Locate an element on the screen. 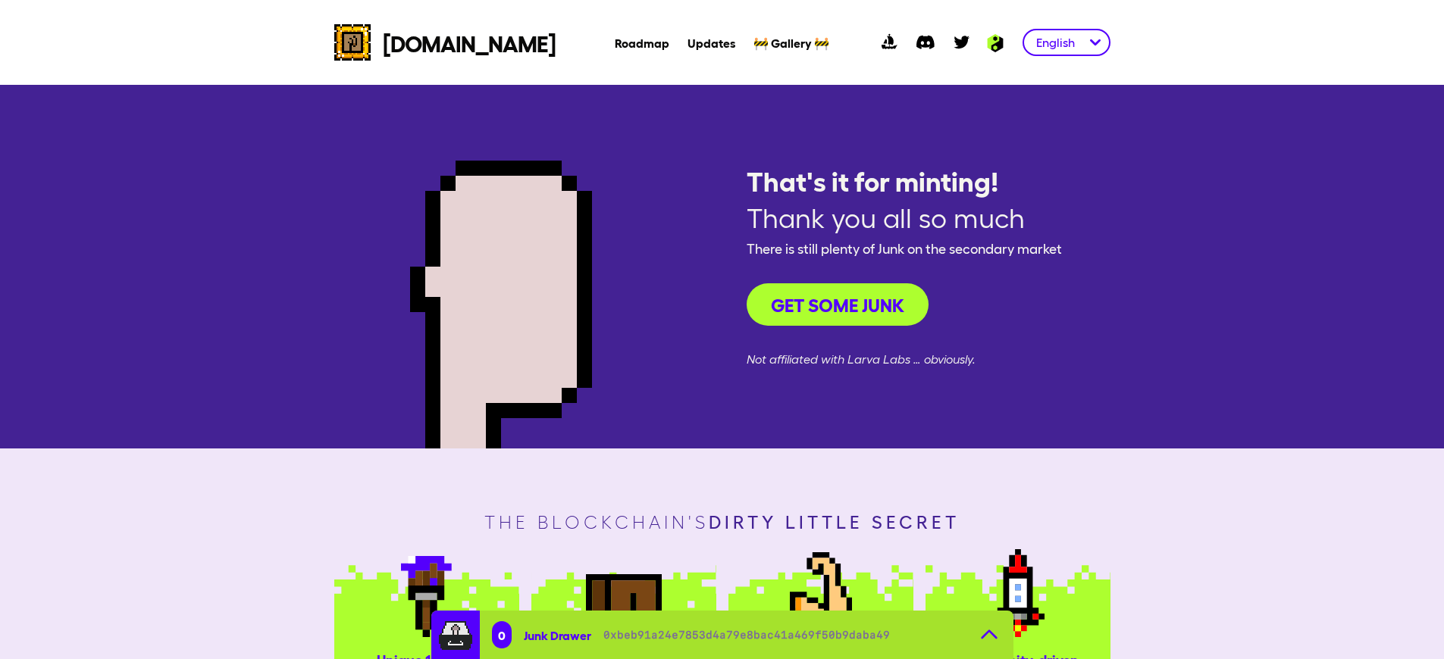 The image size is (1444, 659). a: Updates is located at coordinates (711, 42).